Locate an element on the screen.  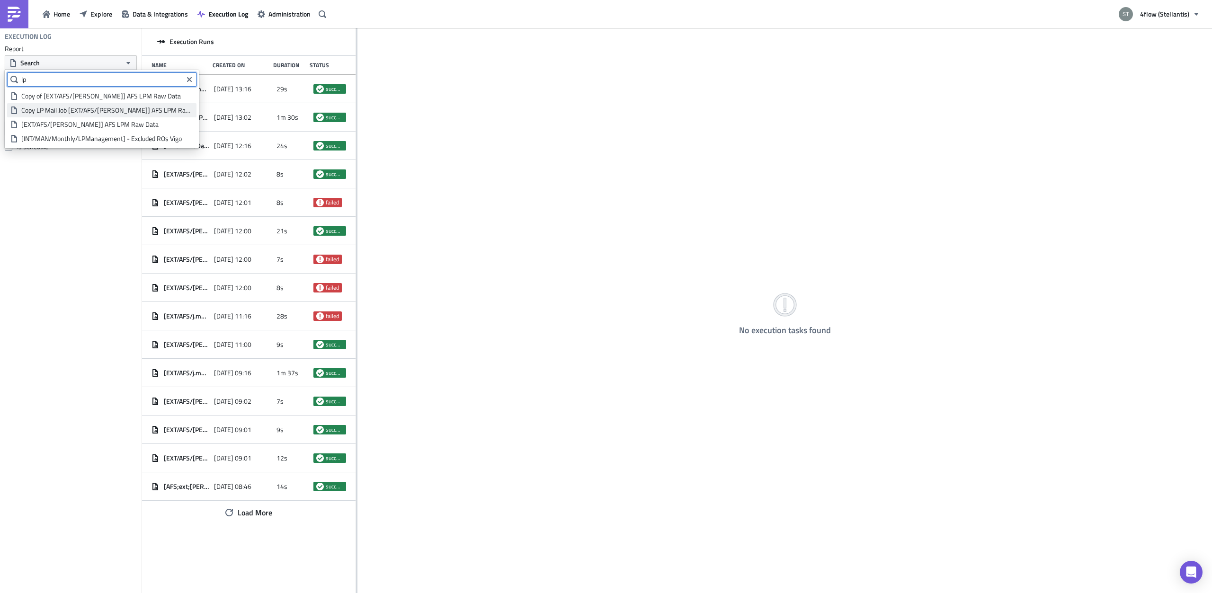
a: Administration is located at coordinates (284, 14).